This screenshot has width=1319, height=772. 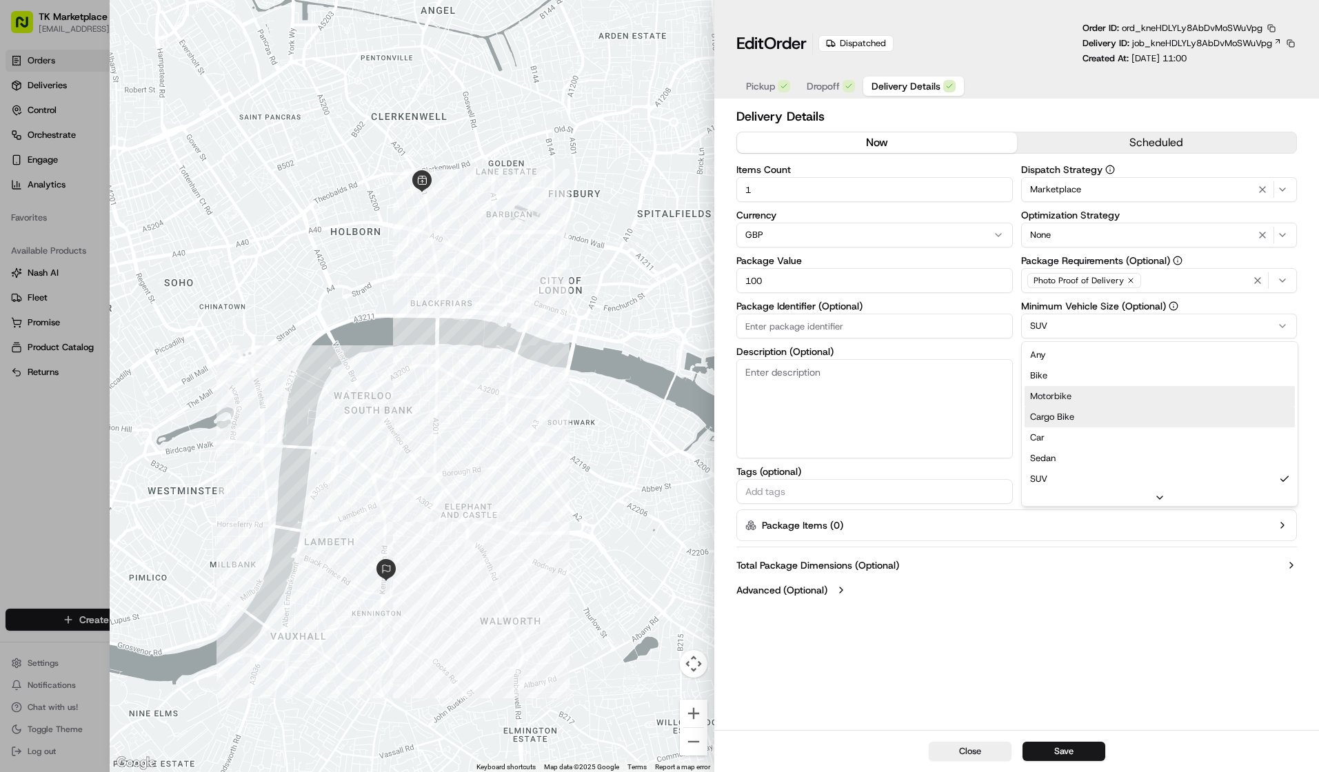 What do you see at coordinates (152, 239) in the screenshot?
I see `span: Pylon` at bounding box center [152, 239].